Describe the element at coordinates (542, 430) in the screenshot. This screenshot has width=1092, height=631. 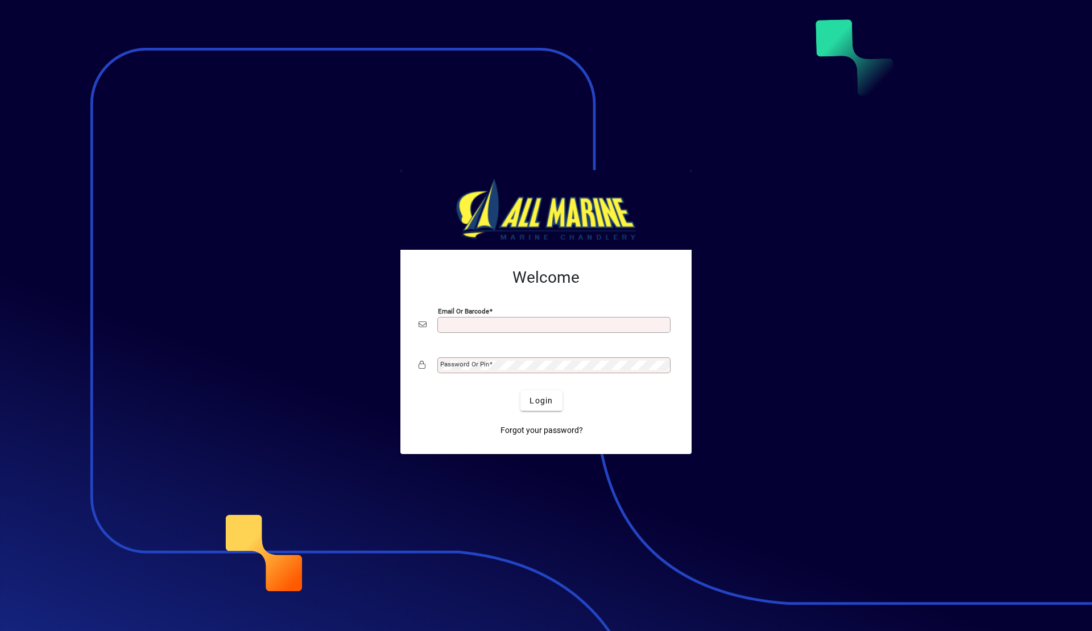
I see `a: Forgot your password?` at that location.